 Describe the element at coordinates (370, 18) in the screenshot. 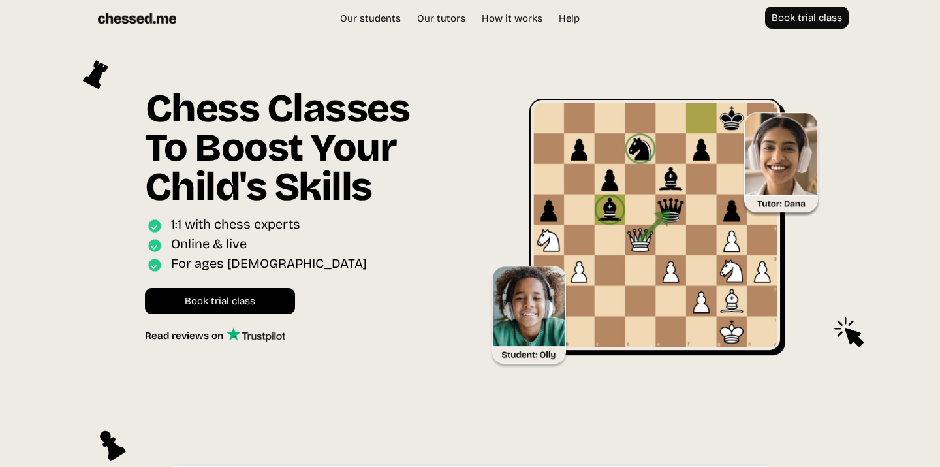

I see `a: Our students` at that location.